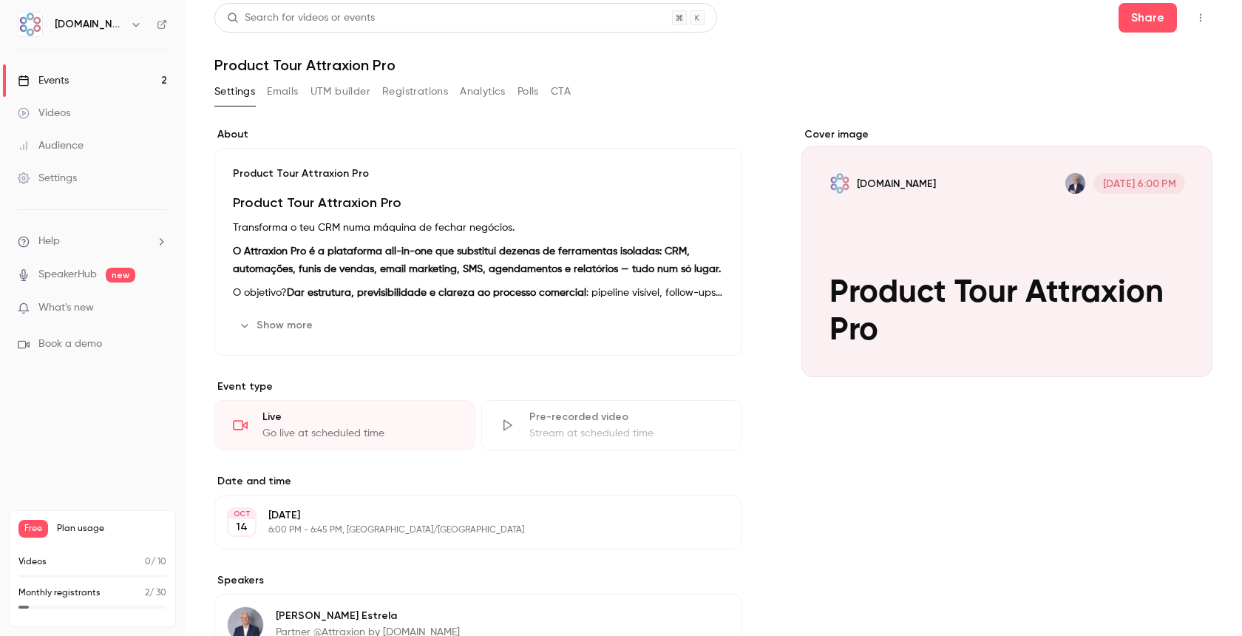 This screenshot has width=1242, height=636. I want to click on p: Monthly registrants, so click(59, 593).